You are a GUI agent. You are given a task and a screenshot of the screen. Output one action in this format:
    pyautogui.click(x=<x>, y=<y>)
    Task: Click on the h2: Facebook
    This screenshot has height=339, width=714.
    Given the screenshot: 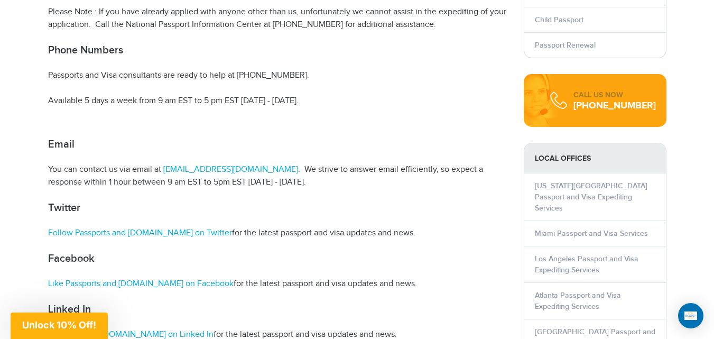 What is the action you would take?
    pyautogui.click(x=278, y=258)
    